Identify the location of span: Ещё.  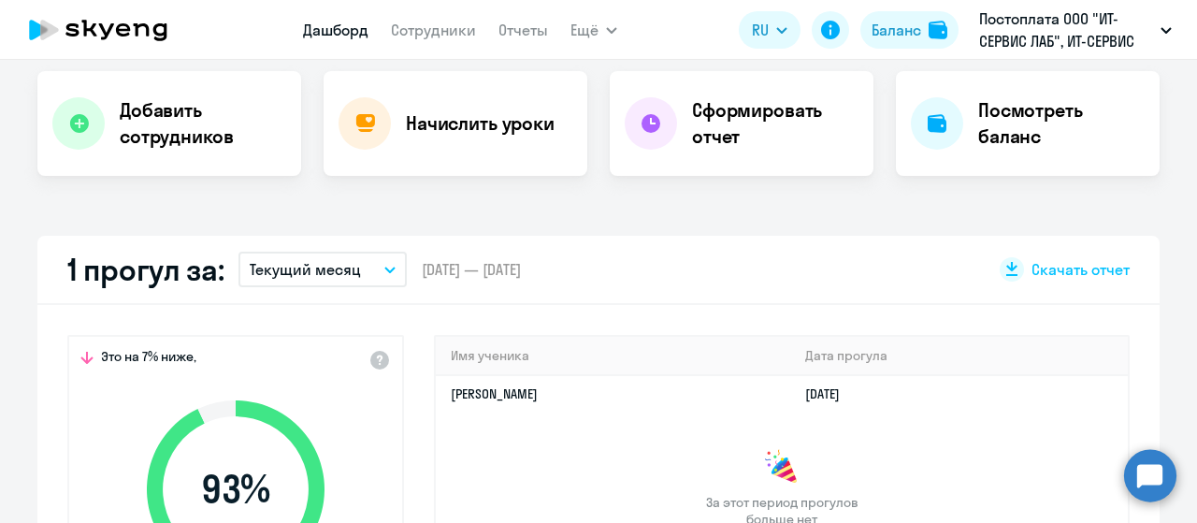
(584, 30).